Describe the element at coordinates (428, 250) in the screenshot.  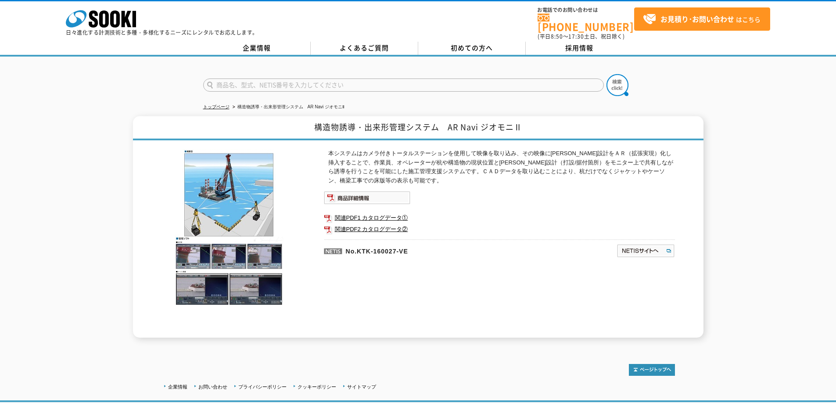
I see `p: No.KTK-160027-VE` at that location.